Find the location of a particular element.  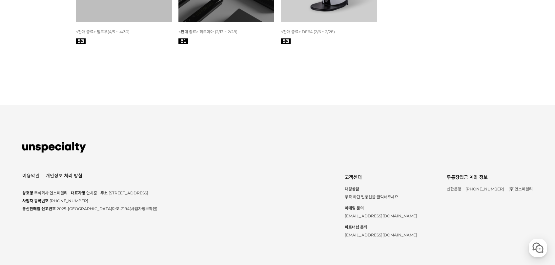

a: 개인정보 처리 방침 is located at coordinates (64, 176).